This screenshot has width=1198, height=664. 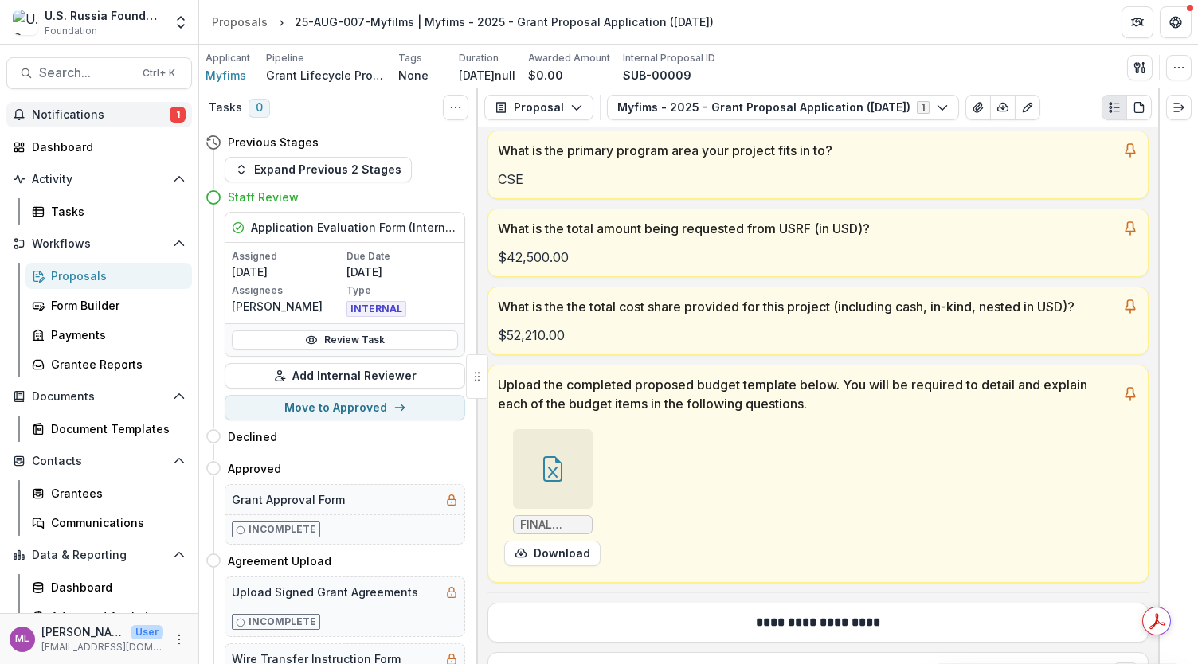 What do you see at coordinates (818, 474) in the screenshot?
I see `a: Upload the completed proposed budget template below. You will be required to detail and explain e...` at bounding box center [818, 474].